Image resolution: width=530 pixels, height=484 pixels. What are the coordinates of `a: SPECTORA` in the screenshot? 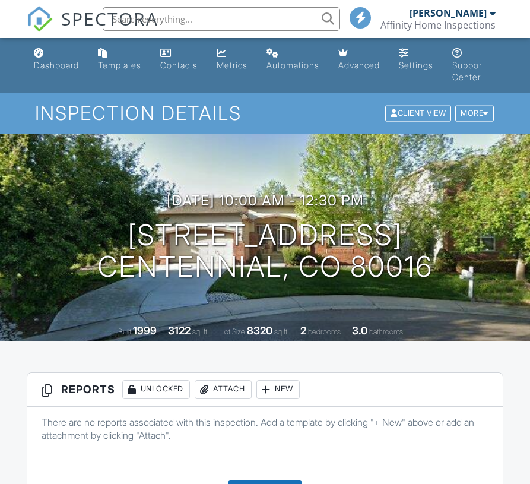 It's located at (93, 29).